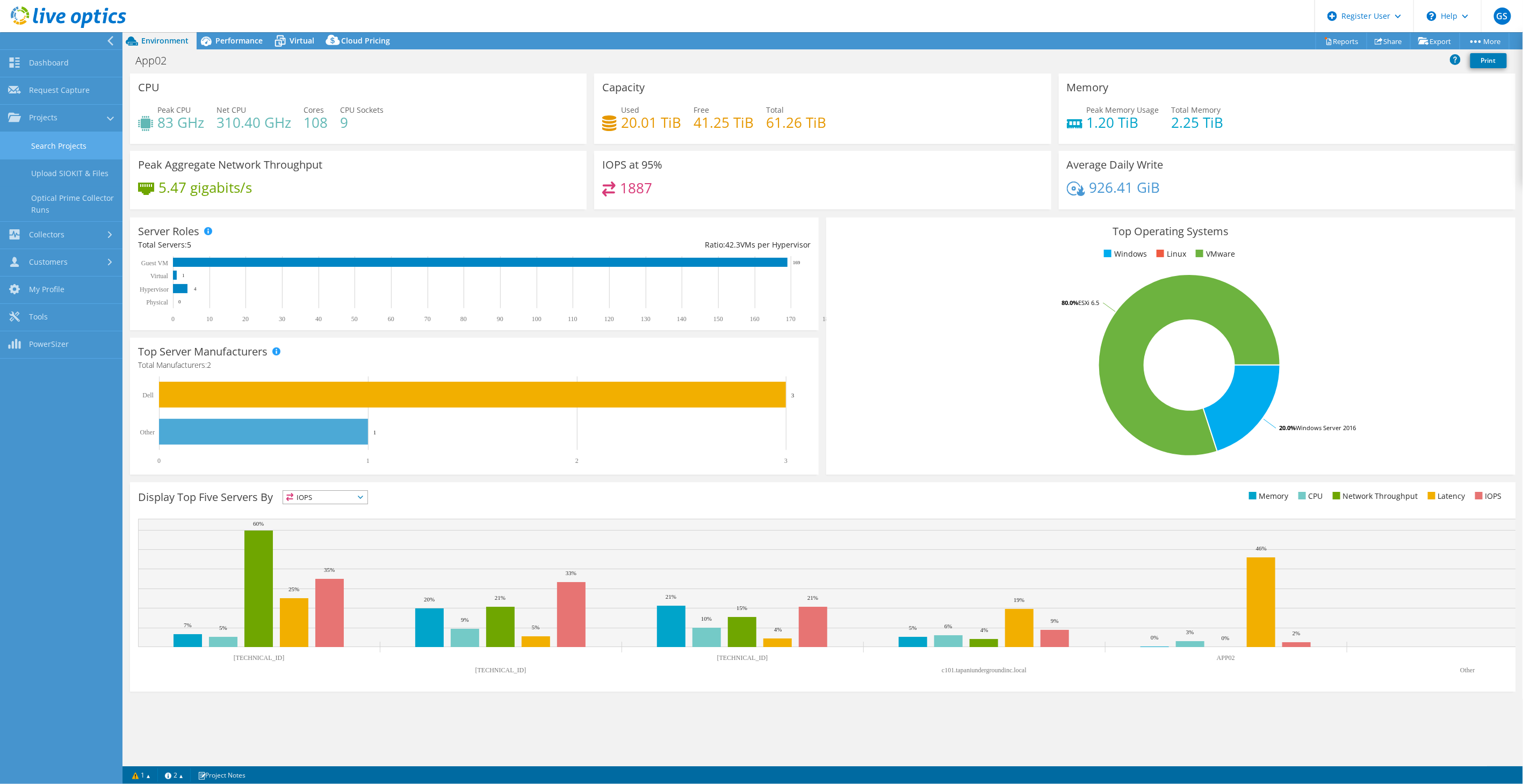 This screenshot has width=1523, height=784. I want to click on text: 3%, so click(1191, 632).